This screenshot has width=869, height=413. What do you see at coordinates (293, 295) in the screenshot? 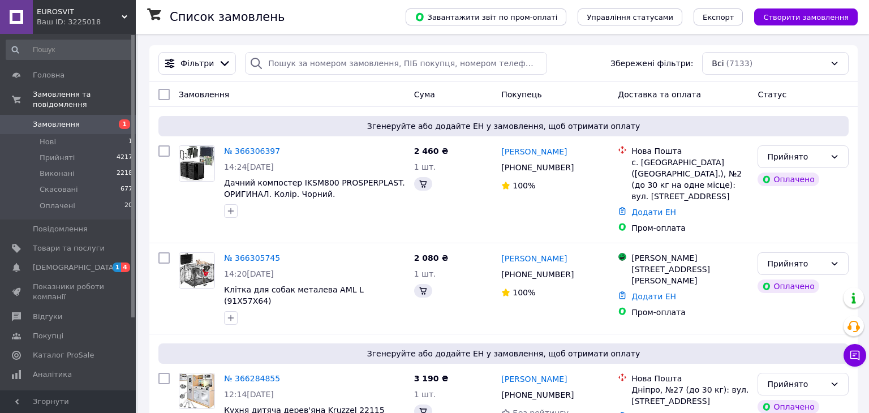
I see `a: Клітка для собак металева AML L (91Х57Х64)` at bounding box center [293, 295].